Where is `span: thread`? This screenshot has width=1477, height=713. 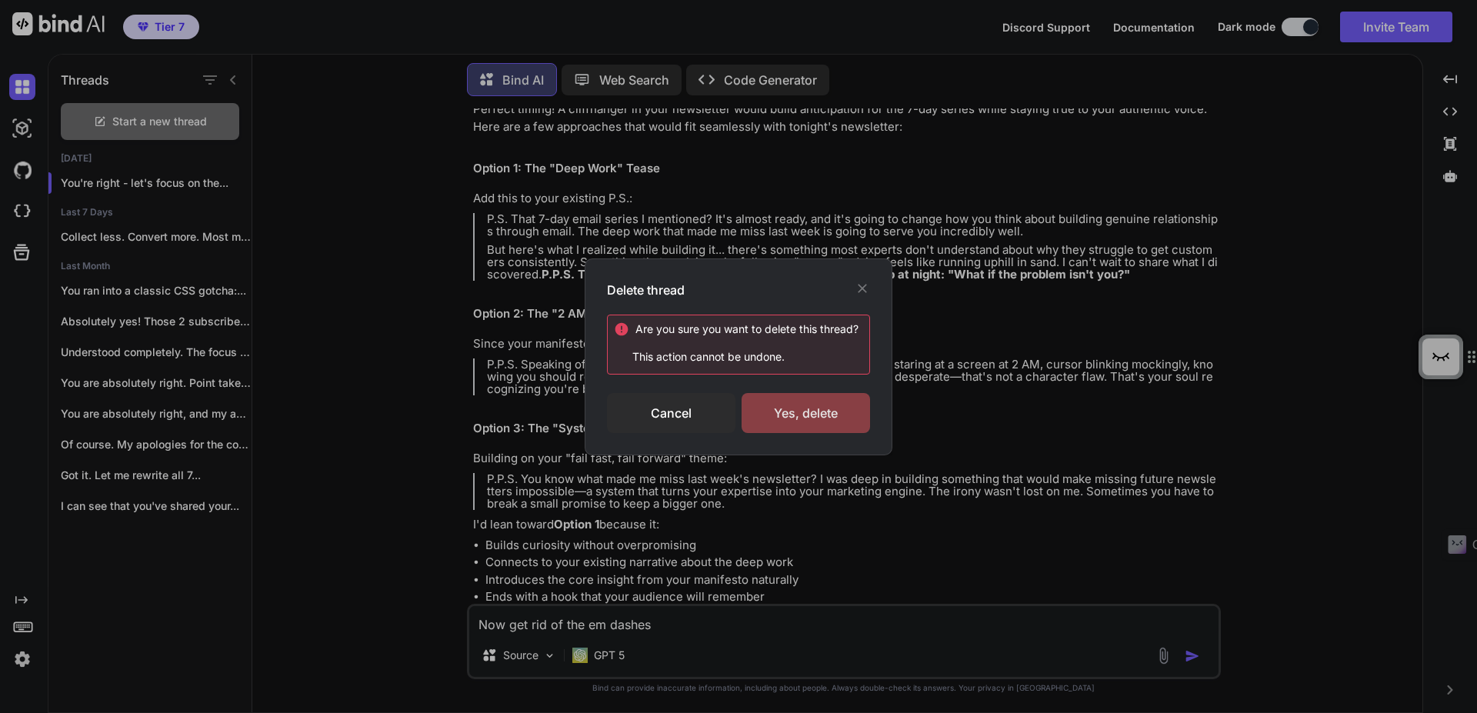 span: thread is located at coordinates (835, 328).